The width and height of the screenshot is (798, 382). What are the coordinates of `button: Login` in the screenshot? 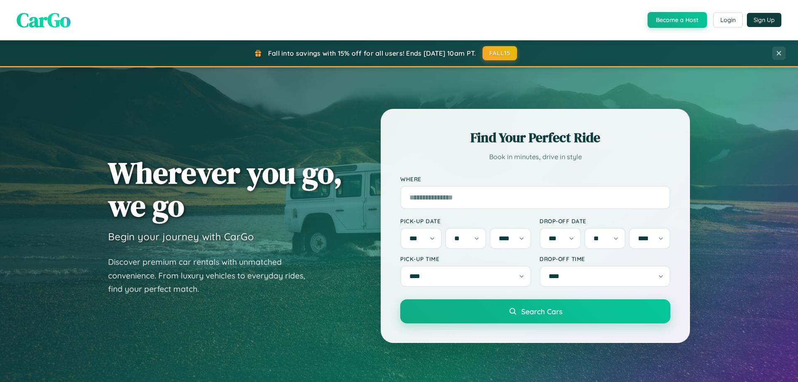 It's located at (728, 20).